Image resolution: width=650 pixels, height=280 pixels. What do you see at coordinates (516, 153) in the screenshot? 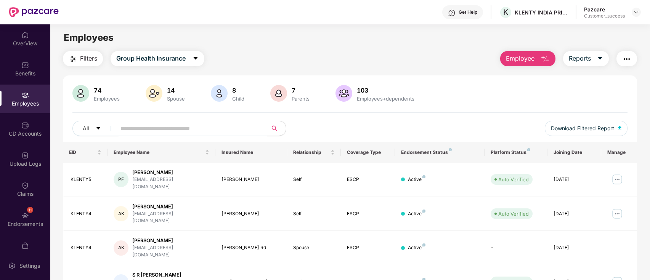
I see `div: Platform Status` at bounding box center [516, 153].